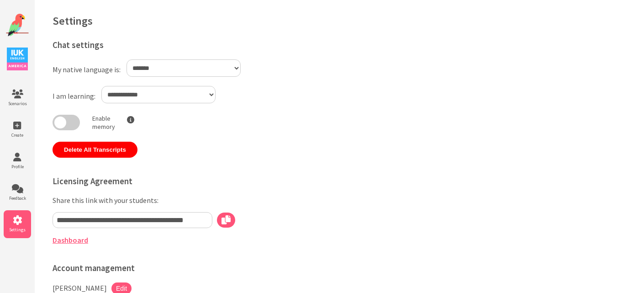 Image resolution: width=617 pixels, height=293 pixels. Describe the element at coordinates (17, 166) in the screenshot. I see `span: Profile` at that location.